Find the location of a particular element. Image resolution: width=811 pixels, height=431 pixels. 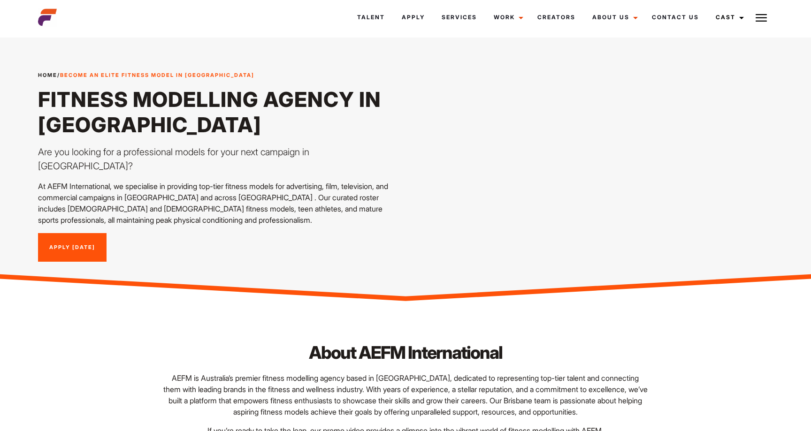

a: Home is located at coordinates (47, 75).